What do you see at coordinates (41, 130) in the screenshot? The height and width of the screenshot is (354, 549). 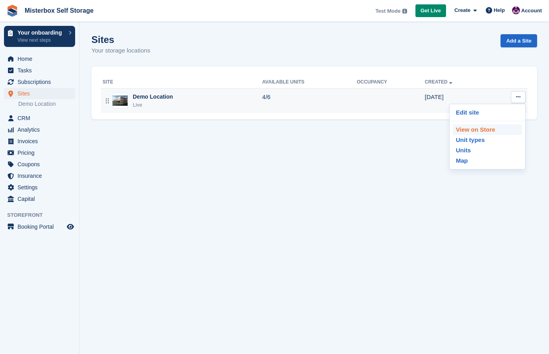 I see `span: Analytics` at bounding box center [41, 130].